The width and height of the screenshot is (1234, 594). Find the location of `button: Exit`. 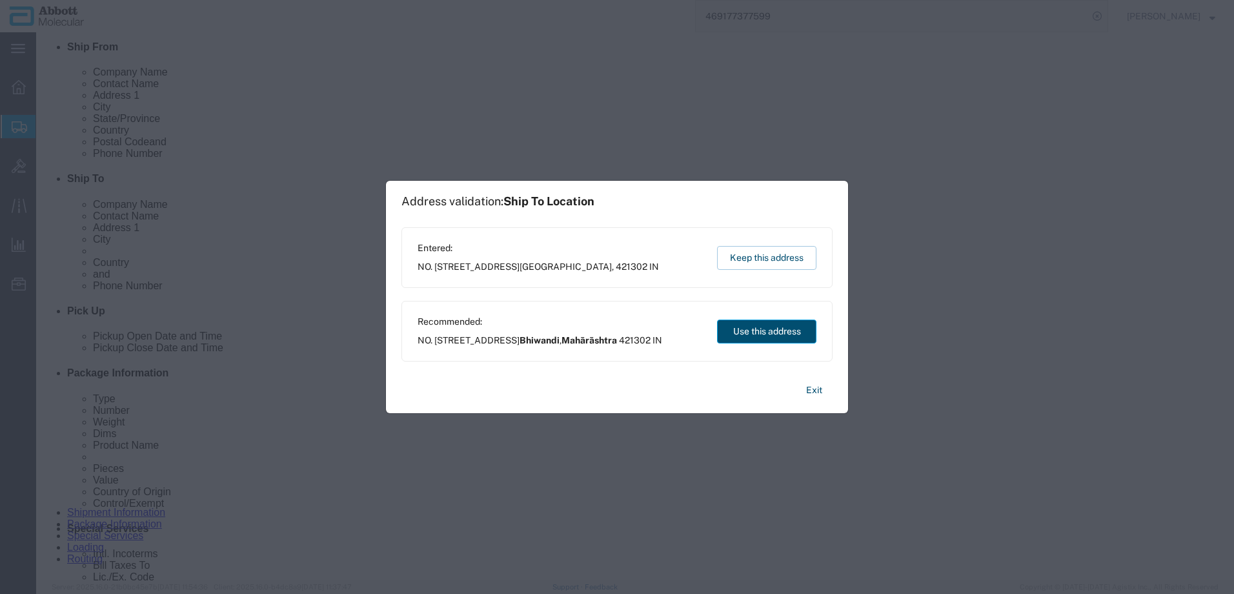

button: Exit is located at coordinates (814, 390).